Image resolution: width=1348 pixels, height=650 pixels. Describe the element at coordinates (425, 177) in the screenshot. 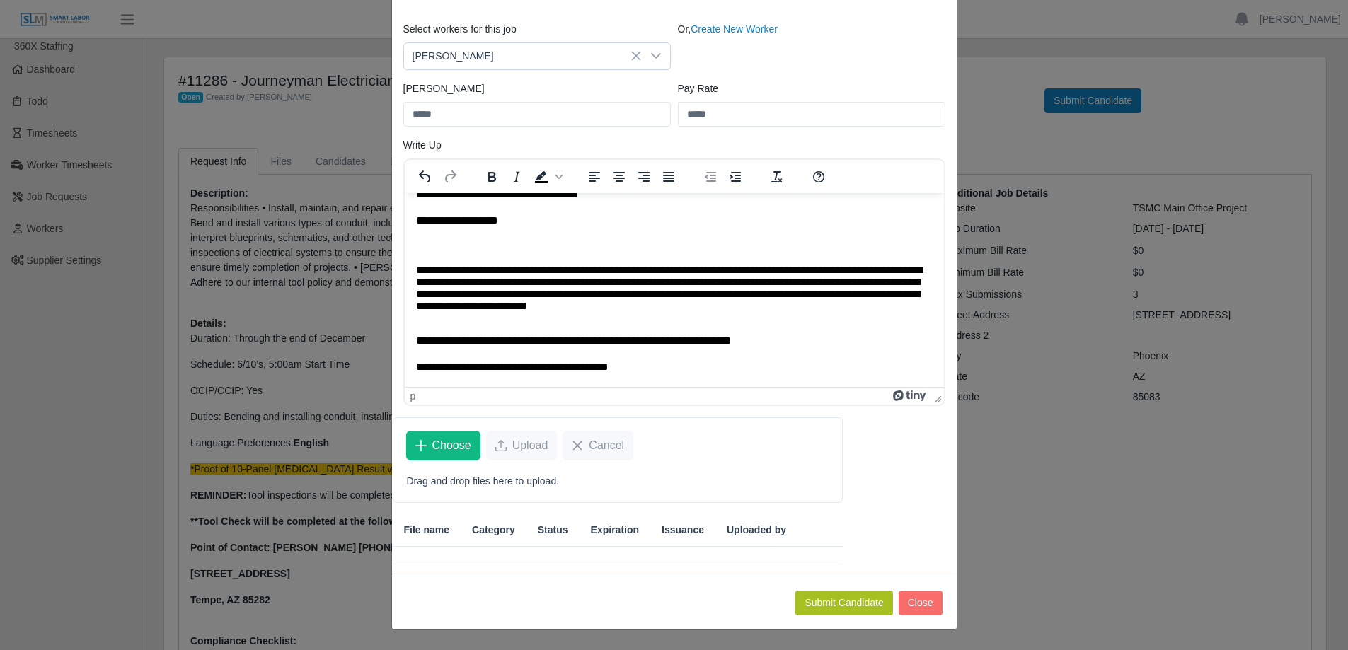

I see `button: Undo` at that location.